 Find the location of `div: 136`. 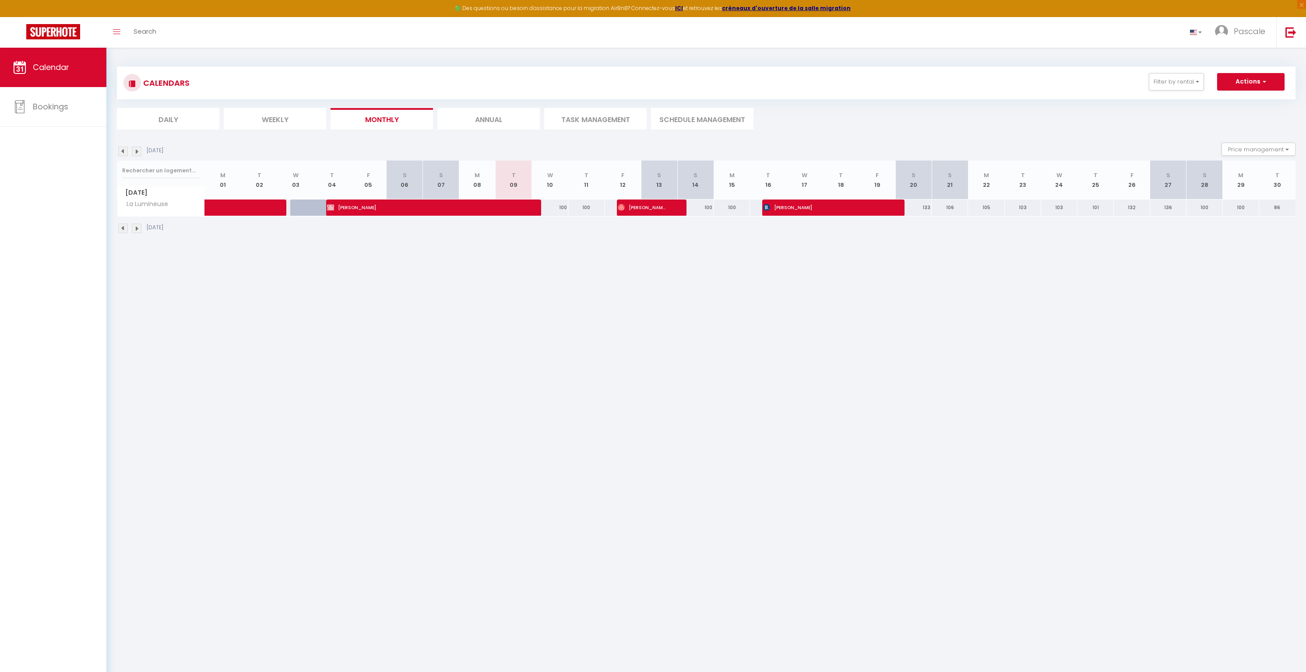

div: 136 is located at coordinates (1168, 208).